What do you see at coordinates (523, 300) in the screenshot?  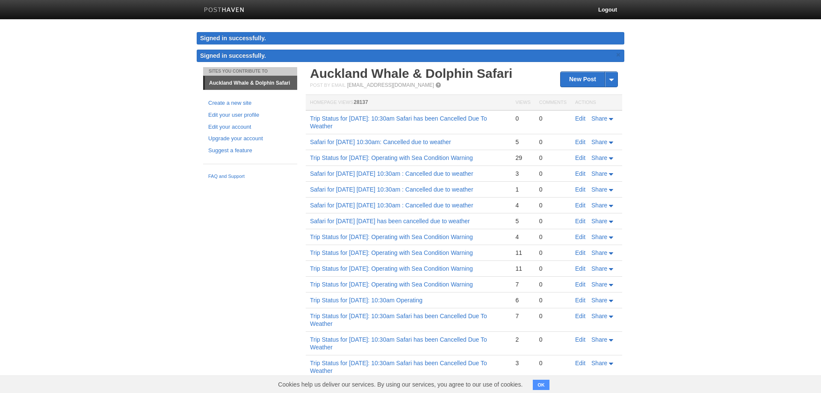 I see `div: 6` at bounding box center [523, 300].